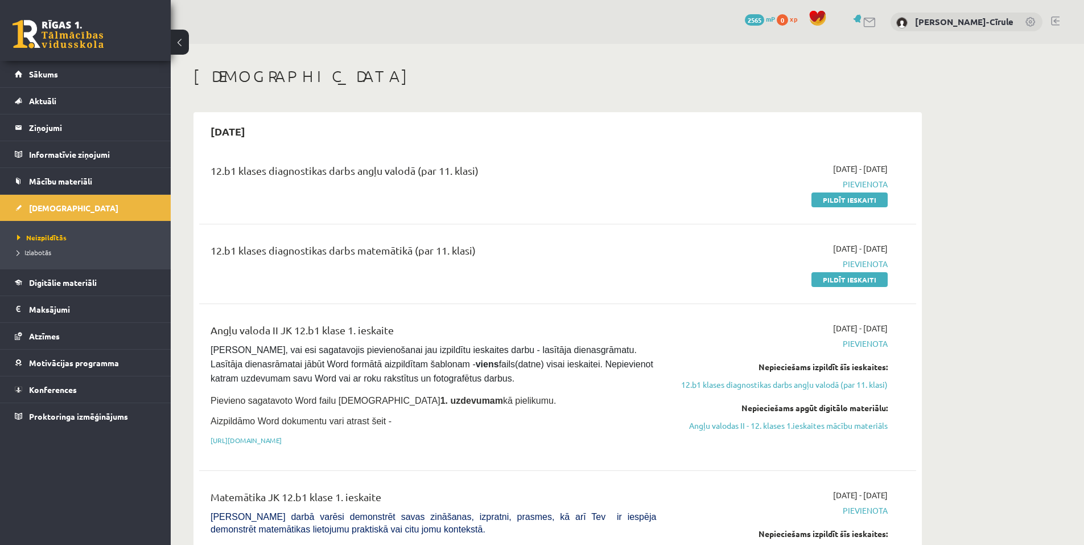 Image resolution: width=1084 pixels, height=545 pixels. What do you see at coordinates (433, 253) in the screenshot?
I see `div: 12.b1 klases diagnostikas darbs matemātikā (par 11. klasi)` at bounding box center [433, 253].